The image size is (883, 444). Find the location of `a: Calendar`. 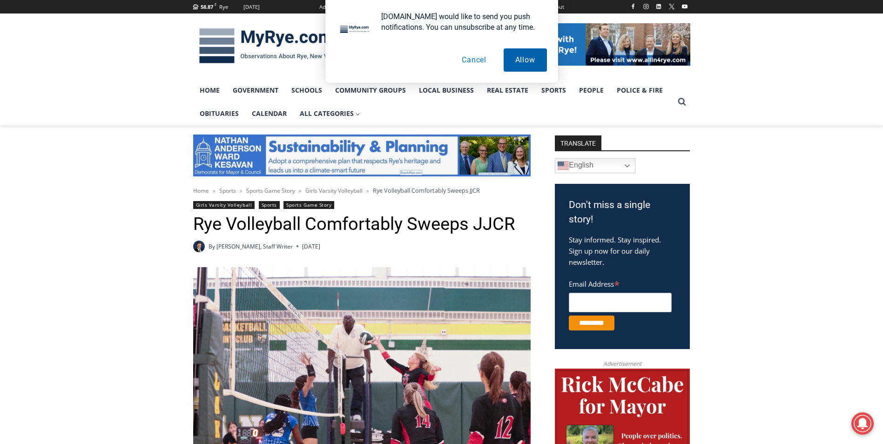

a: Calendar is located at coordinates (269, 114).